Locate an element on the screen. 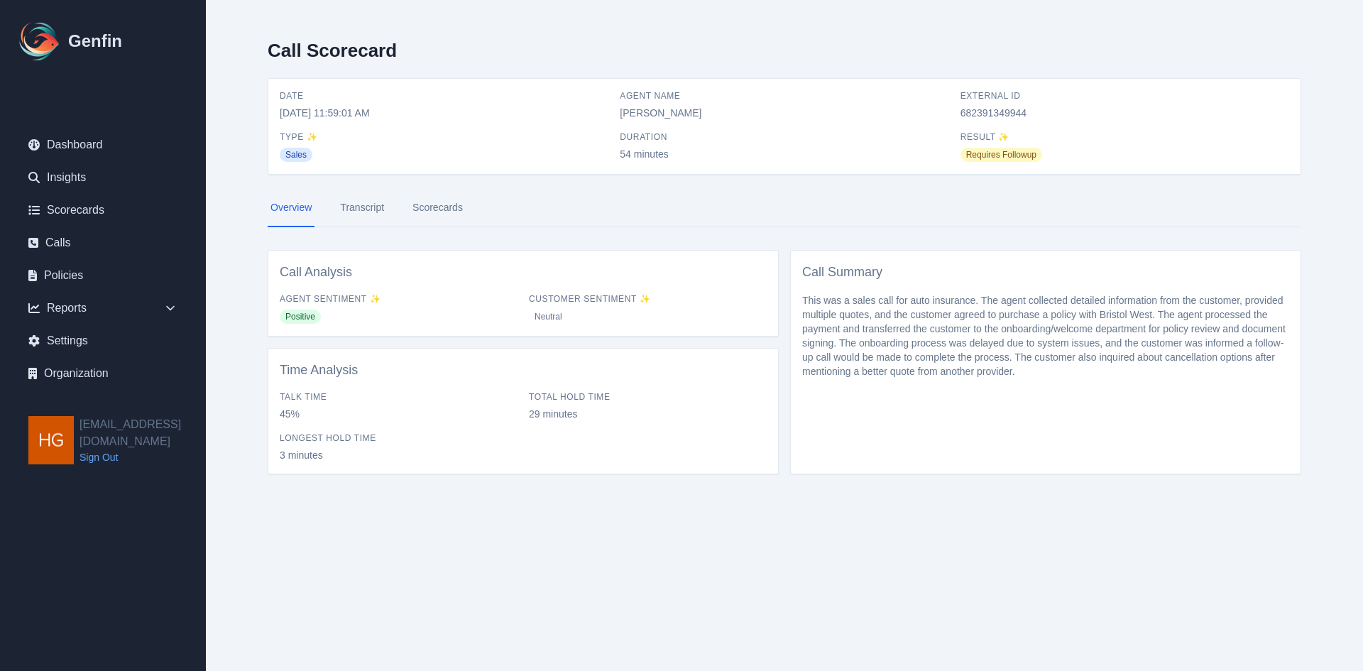 This screenshot has width=1363, height=671. span: Agent Name is located at coordinates (784, 96).